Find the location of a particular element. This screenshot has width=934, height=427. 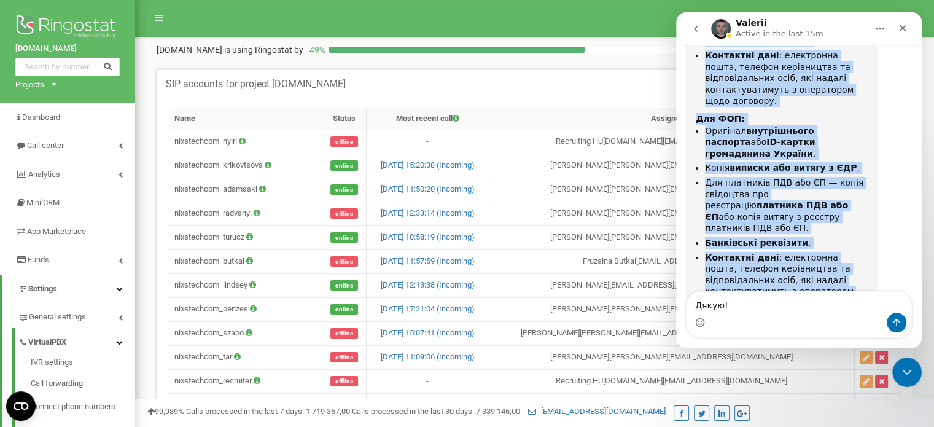

td: nixstechcom_krikovtsova is located at coordinates (246, 165).